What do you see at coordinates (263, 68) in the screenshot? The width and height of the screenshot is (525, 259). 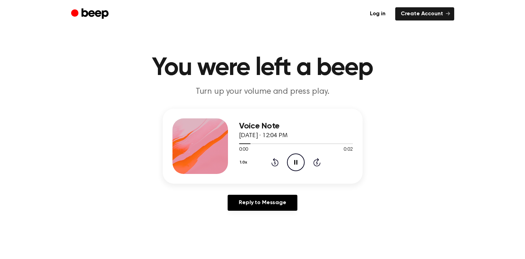 I see `h1: You were left a beep` at bounding box center [263, 68].